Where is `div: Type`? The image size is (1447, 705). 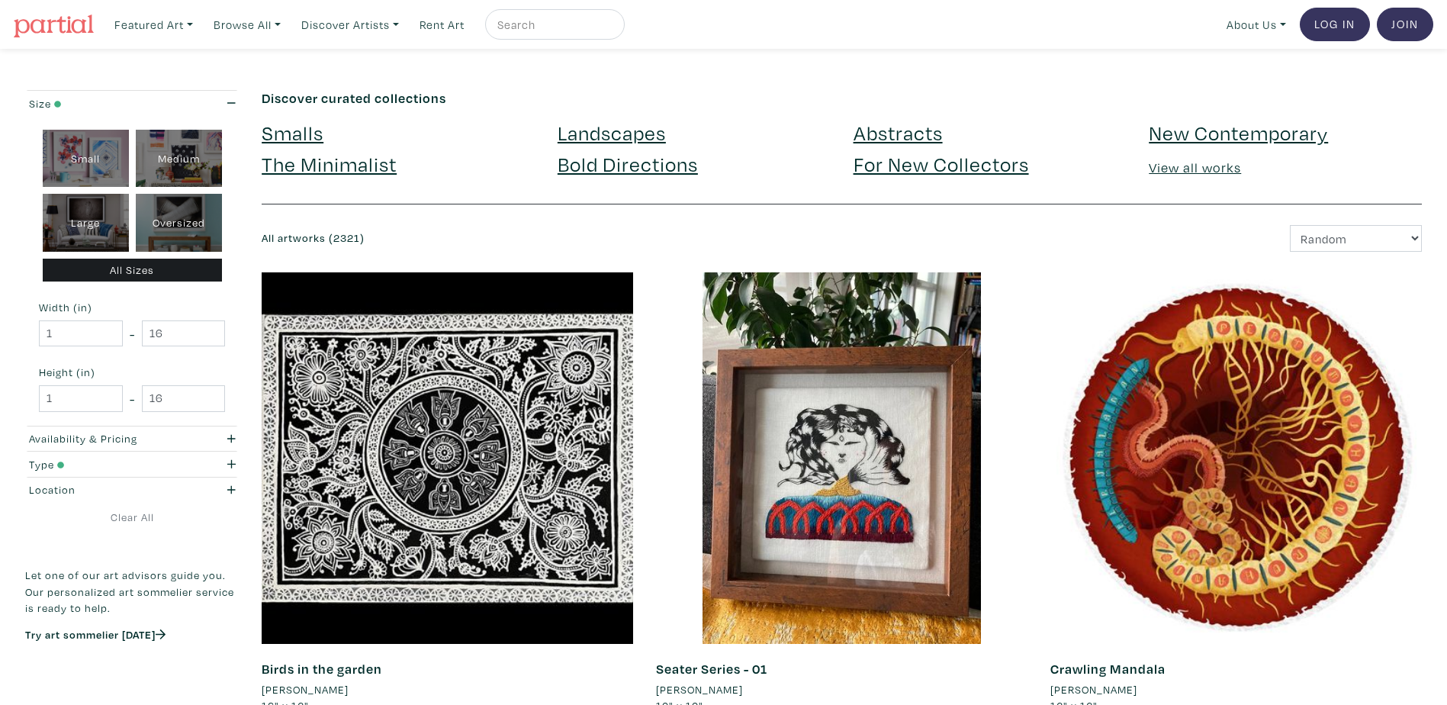 div: Type is located at coordinates (104, 464).